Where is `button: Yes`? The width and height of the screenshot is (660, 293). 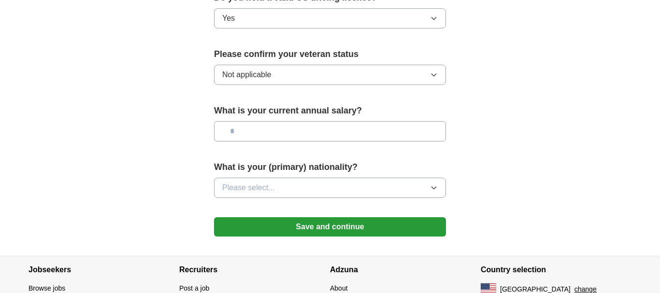
button: Yes is located at coordinates (330, 18).